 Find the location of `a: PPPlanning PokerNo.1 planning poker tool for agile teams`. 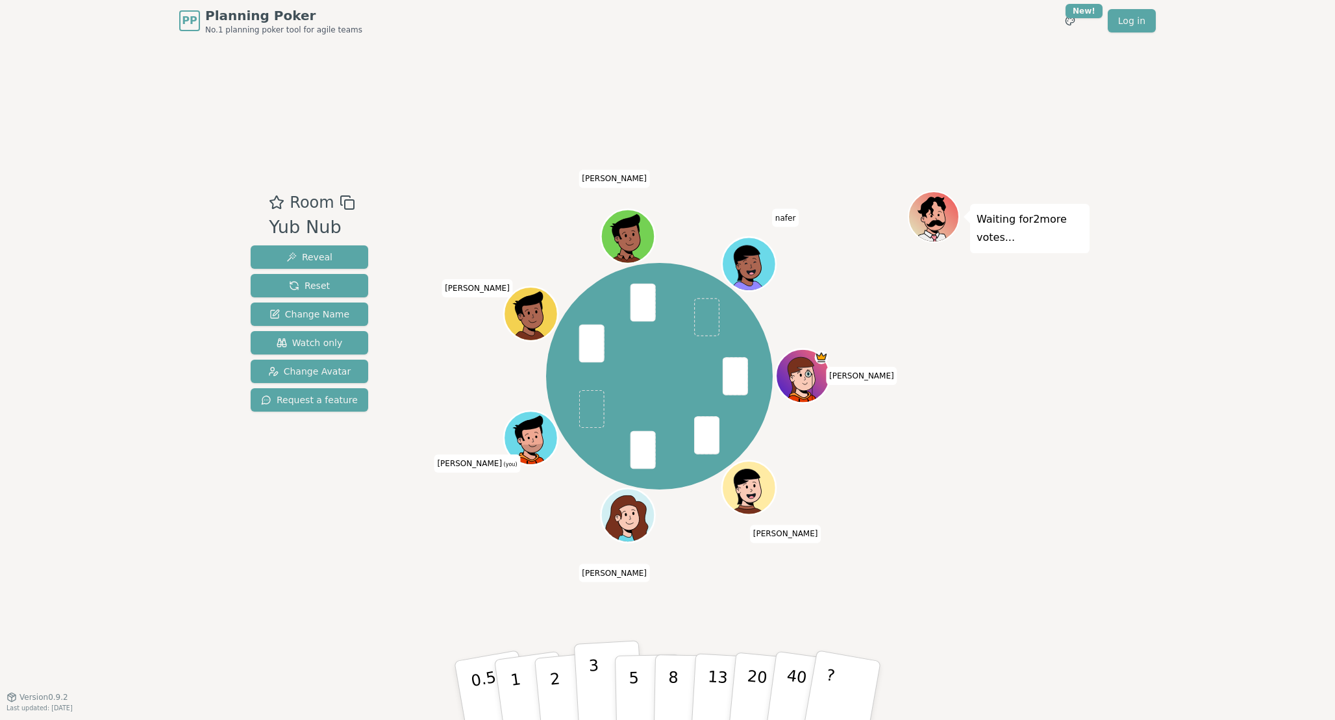

a: PPPlanning PokerNo.1 planning poker tool for agile teams is located at coordinates (271, 21).